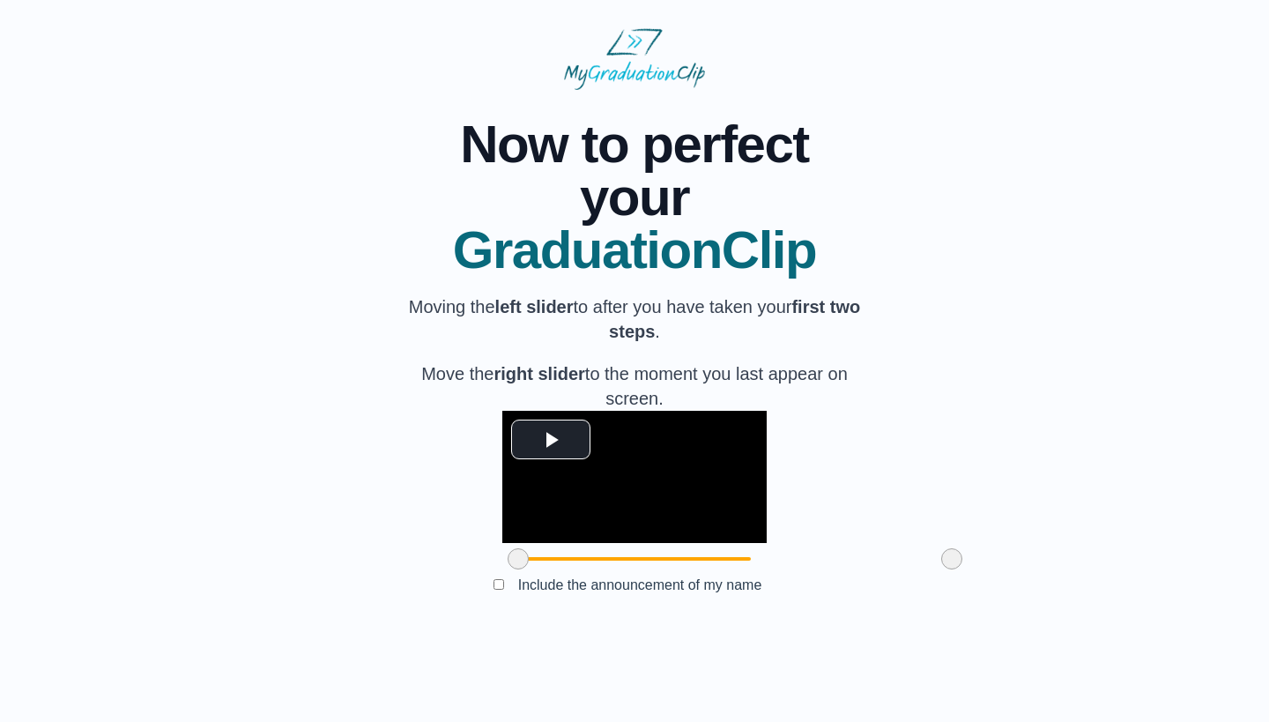  What do you see at coordinates (734, 319) in the screenshot?
I see `b: first two steps` at bounding box center [734, 319].